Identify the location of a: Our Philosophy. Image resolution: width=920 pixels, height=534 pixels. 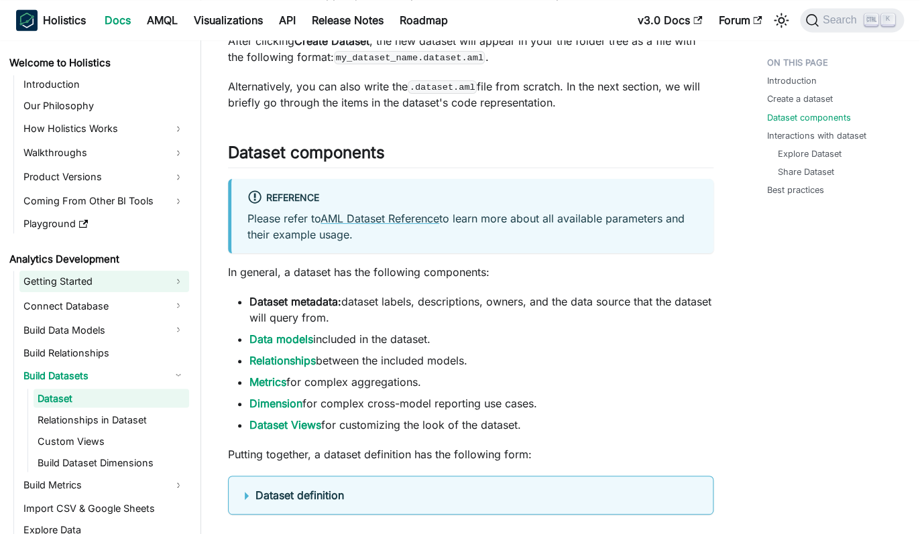
(104, 106).